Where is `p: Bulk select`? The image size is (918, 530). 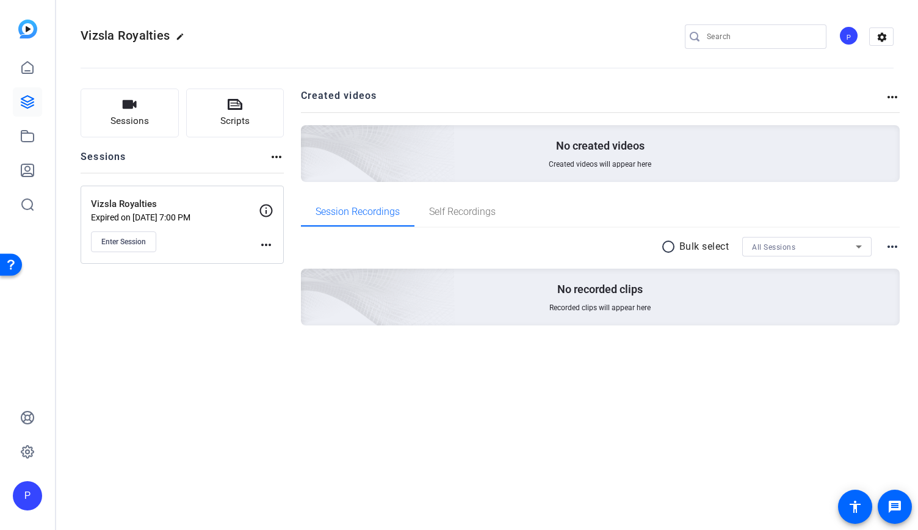
p: Bulk select is located at coordinates (705, 247).